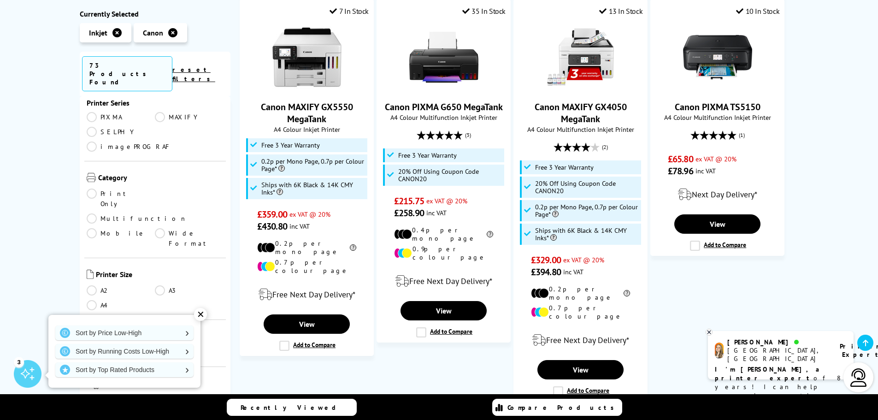 This screenshot has width=878, height=420. What do you see at coordinates (307, 57) in the screenshot?
I see `img: Canon MAXIFY GX5550 MegaTank` at bounding box center [307, 57].